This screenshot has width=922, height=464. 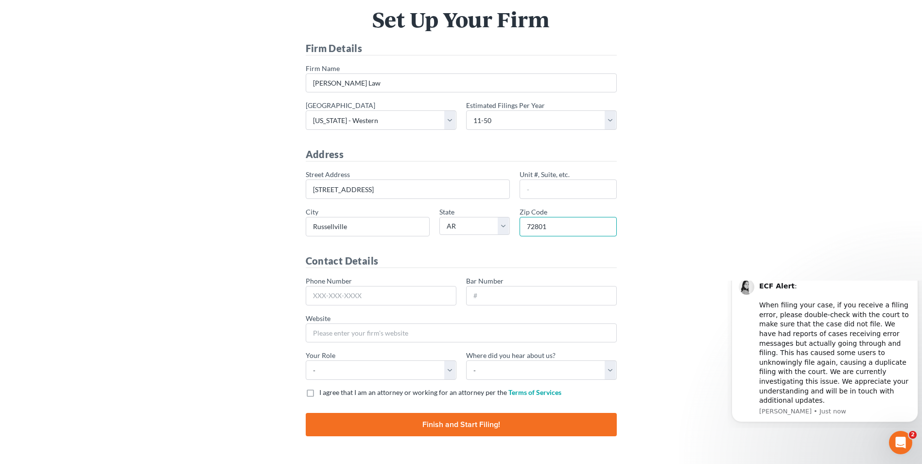 I want to click on input: Please enter your firm's name, so click(x=461, y=83).